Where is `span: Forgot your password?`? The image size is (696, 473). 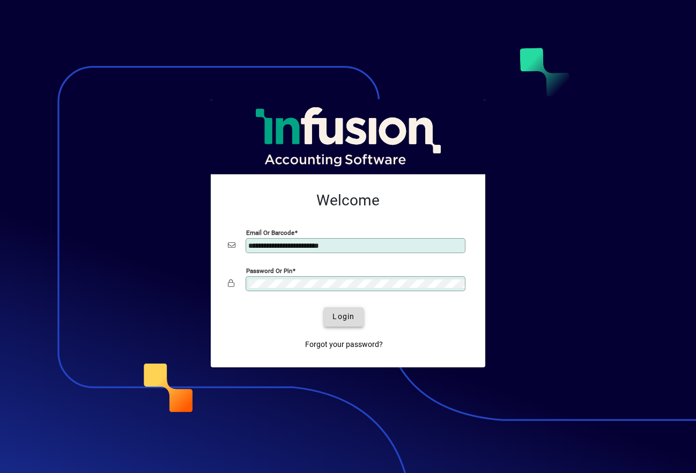
span: Forgot your password? is located at coordinates (344, 344).